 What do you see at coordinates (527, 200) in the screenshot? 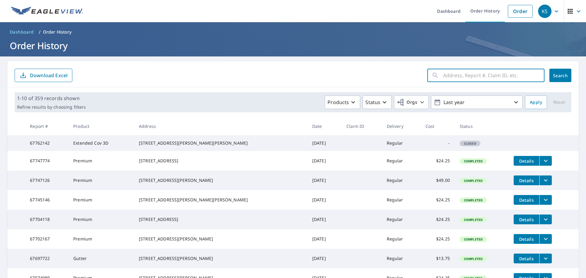
I see `button: detailsBtn-67745146` at bounding box center [527, 200].